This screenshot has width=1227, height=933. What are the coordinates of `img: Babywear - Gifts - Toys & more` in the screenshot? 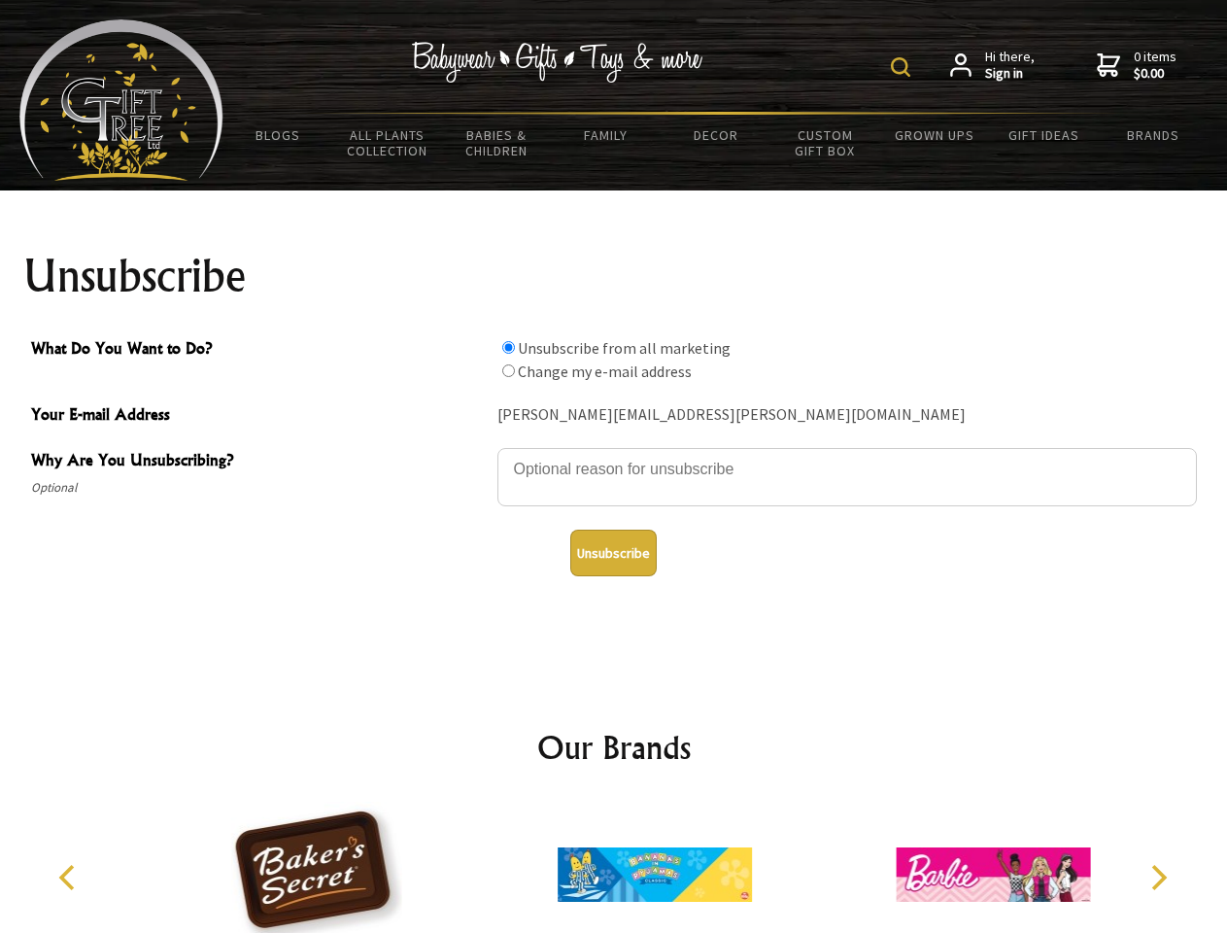 It's located at (558, 62).